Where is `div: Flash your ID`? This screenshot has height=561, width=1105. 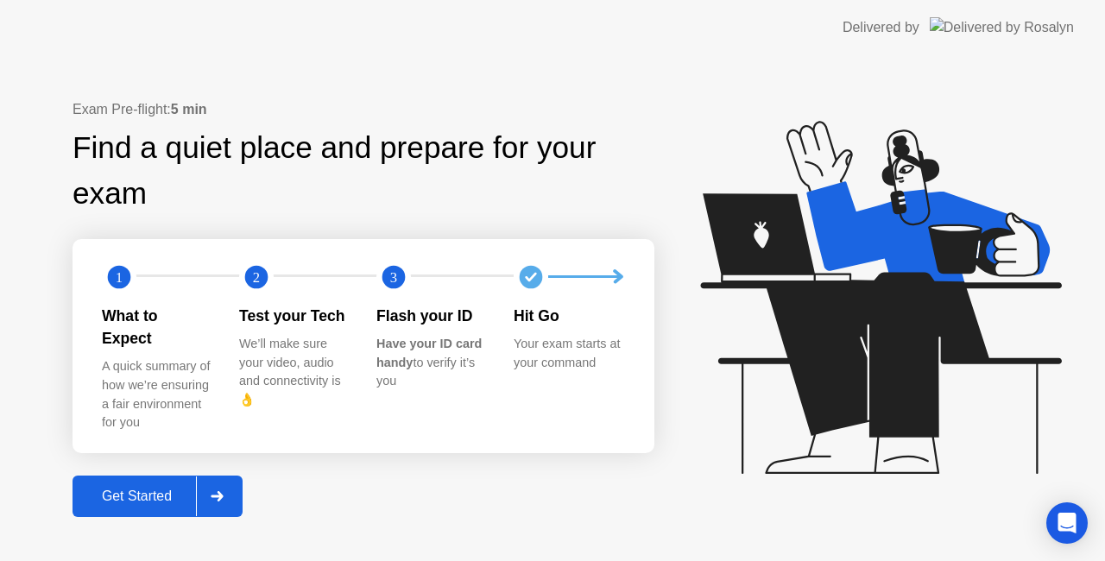
div: Flash your ID is located at coordinates (431, 316).